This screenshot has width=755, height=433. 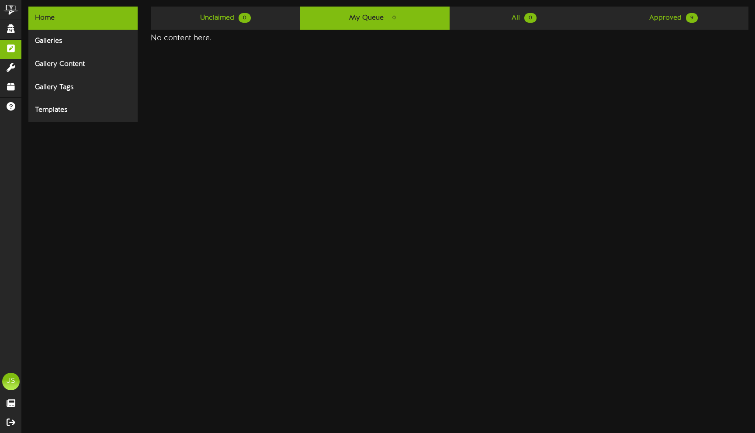 I want to click on a: My Queue, so click(x=375, y=18).